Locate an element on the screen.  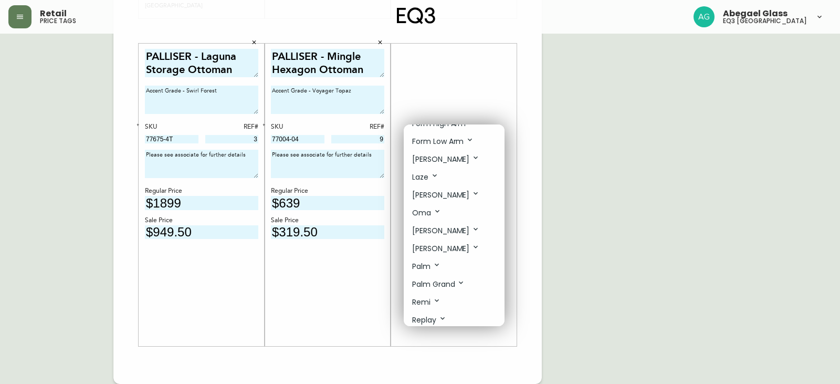
p: Oma is located at coordinates (427, 213).